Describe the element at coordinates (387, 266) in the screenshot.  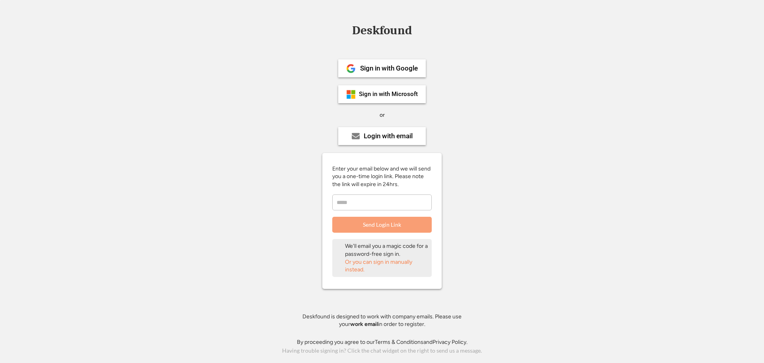
I see `div: Or you can sign in manually instead.` at that location.